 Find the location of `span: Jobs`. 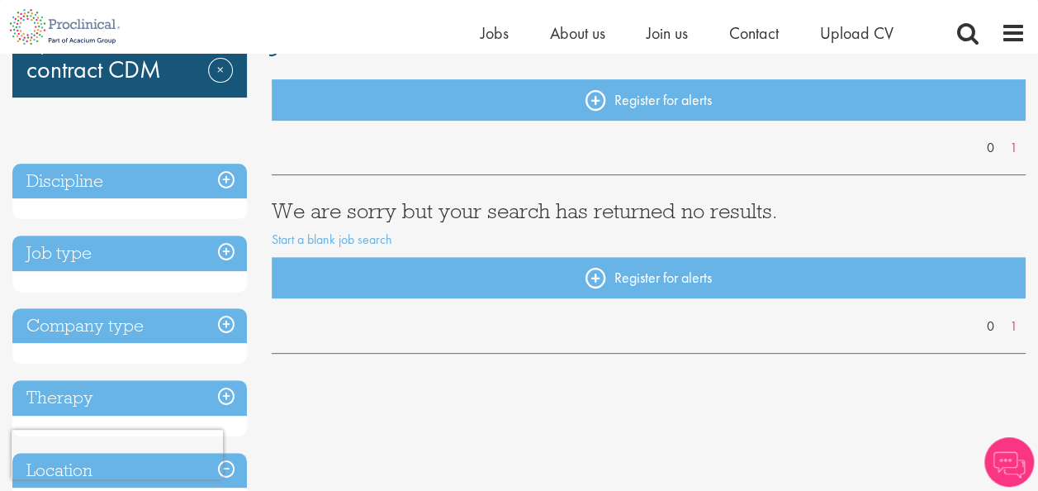

span: Jobs is located at coordinates (495, 33).